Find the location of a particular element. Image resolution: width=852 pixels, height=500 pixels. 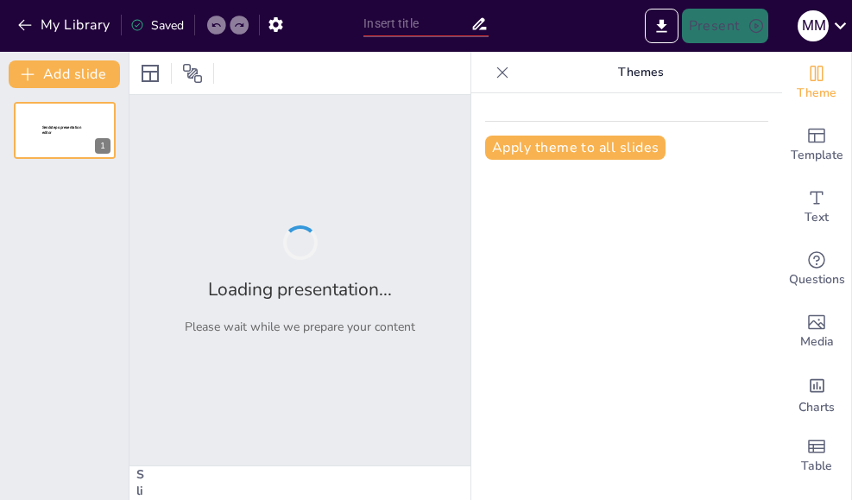

div: Add text boxes is located at coordinates (816, 207).